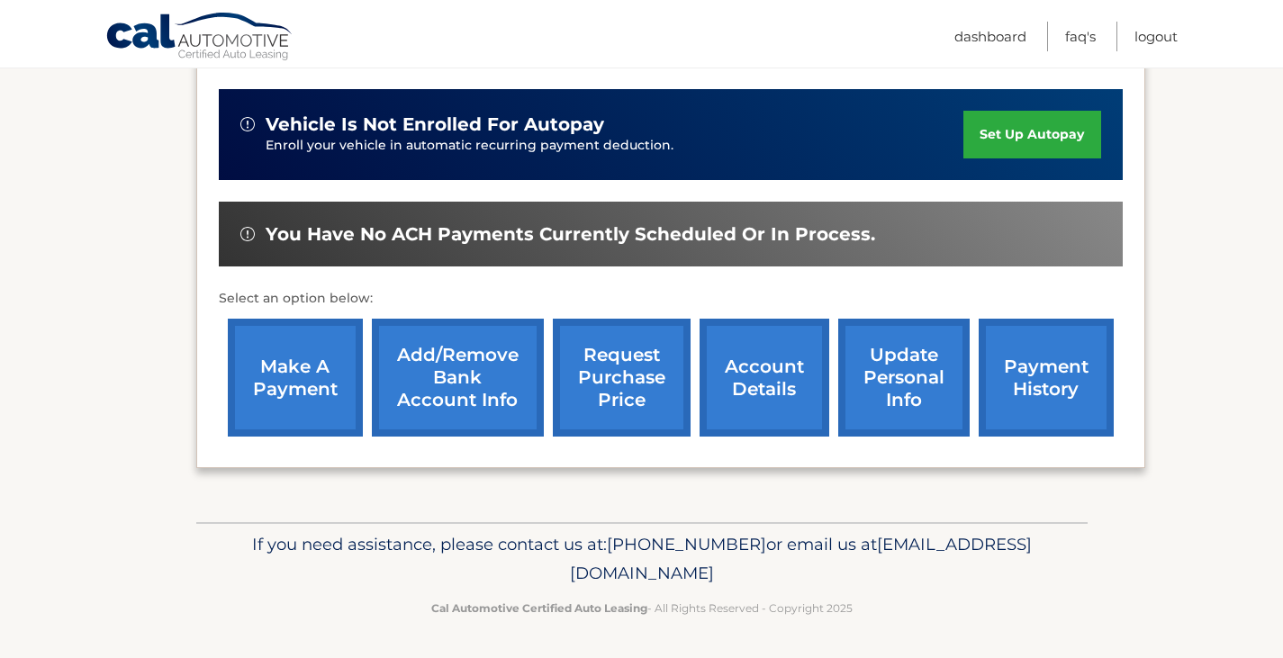 The width and height of the screenshot is (1283, 658). I want to click on a: payment history, so click(1046, 377).